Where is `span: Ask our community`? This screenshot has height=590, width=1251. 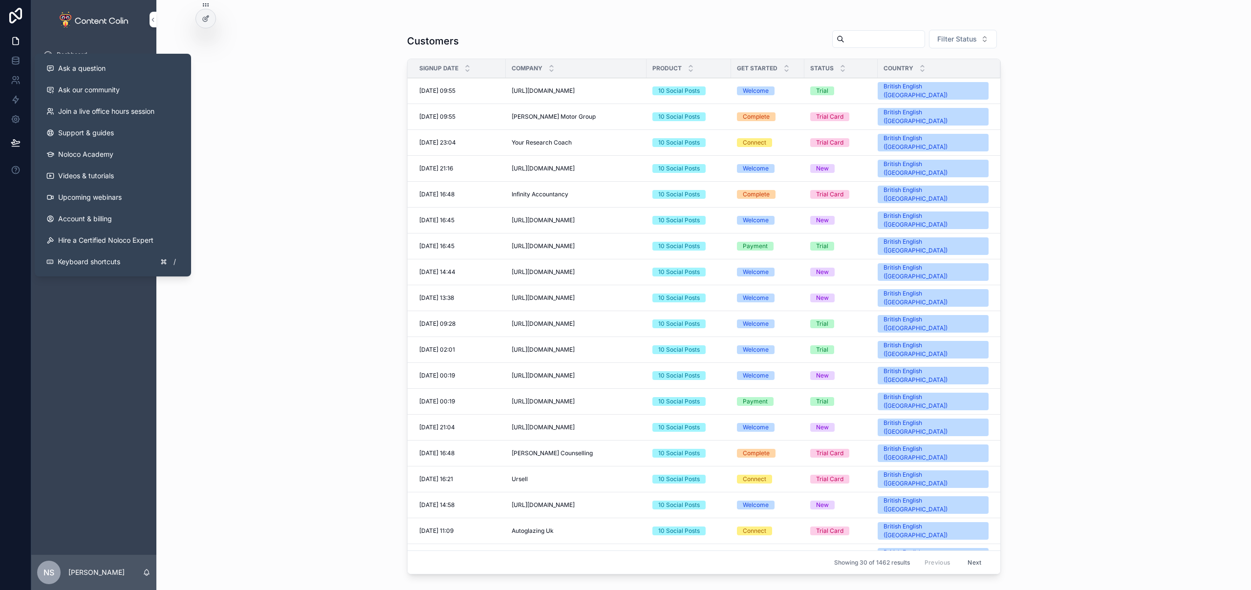
span: Ask our community is located at coordinates (89, 90).